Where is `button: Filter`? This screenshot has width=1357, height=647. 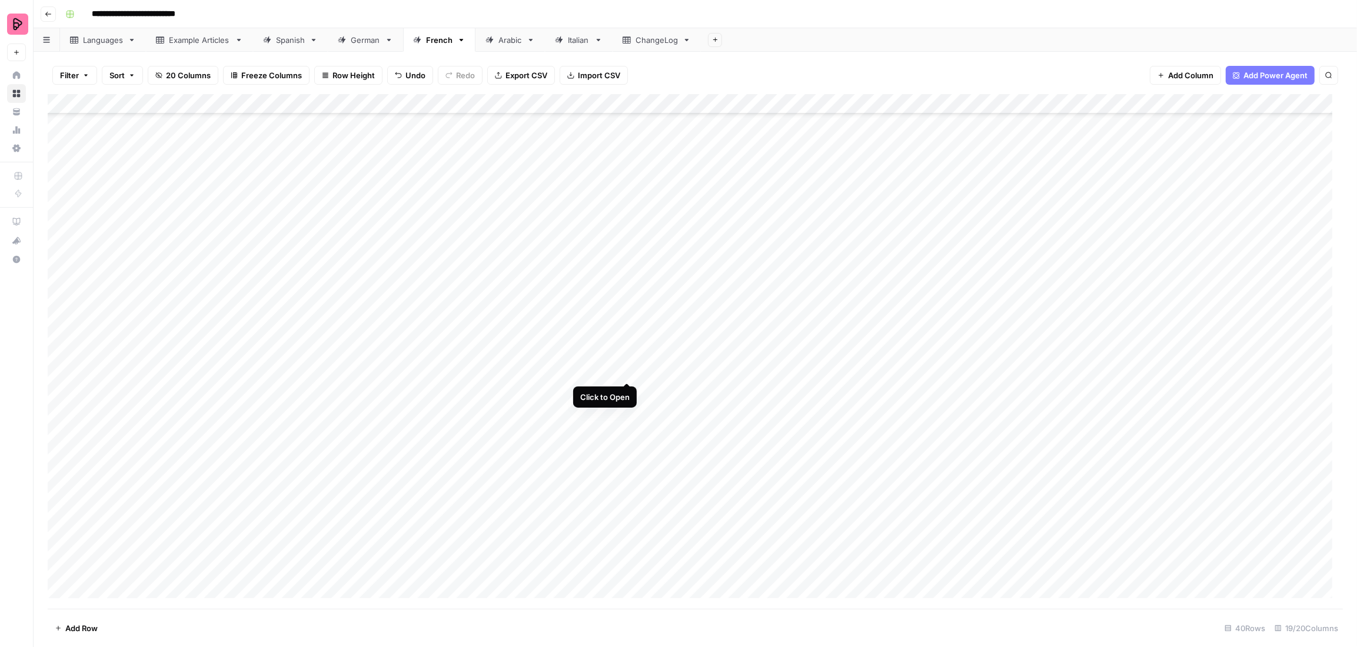 button: Filter is located at coordinates (75, 75).